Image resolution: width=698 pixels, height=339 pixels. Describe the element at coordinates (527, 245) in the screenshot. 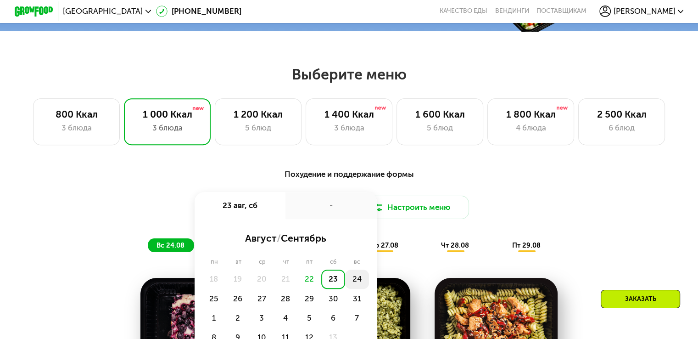

I see `span: пт 29.08` at that location.